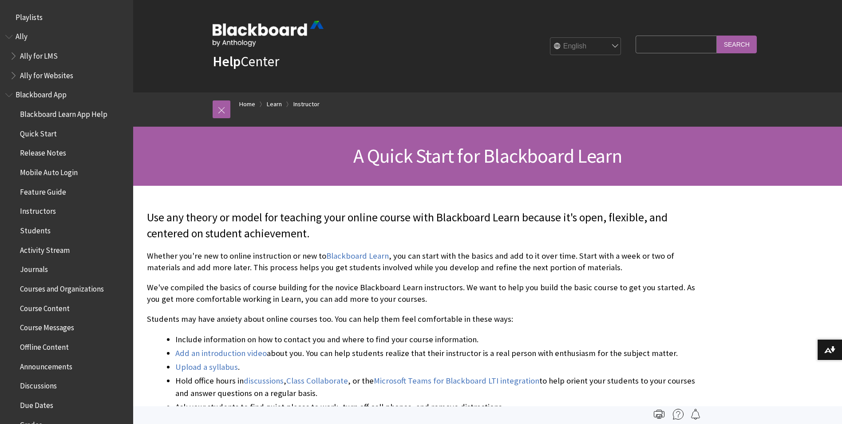 The height and width of the screenshot is (424, 842). What do you see at coordinates (422, 226) in the screenshot?
I see `p: Use any theory or model for teaching your online course with Blackboard Learn because it's open, ...` at bounding box center [422, 226].